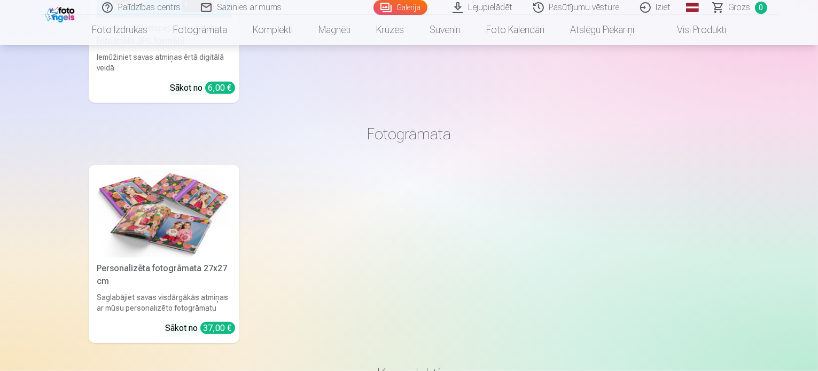 This screenshot has width=818, height=371. Describe the element at coordinates (515, 30) in the screenshot. I see `a: Foto kalendāri` at that location.